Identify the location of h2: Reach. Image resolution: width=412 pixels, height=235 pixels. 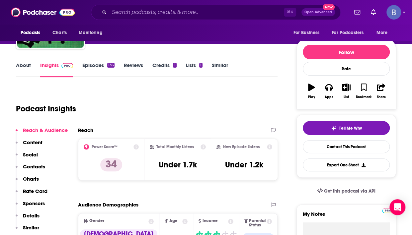
(86, 130).